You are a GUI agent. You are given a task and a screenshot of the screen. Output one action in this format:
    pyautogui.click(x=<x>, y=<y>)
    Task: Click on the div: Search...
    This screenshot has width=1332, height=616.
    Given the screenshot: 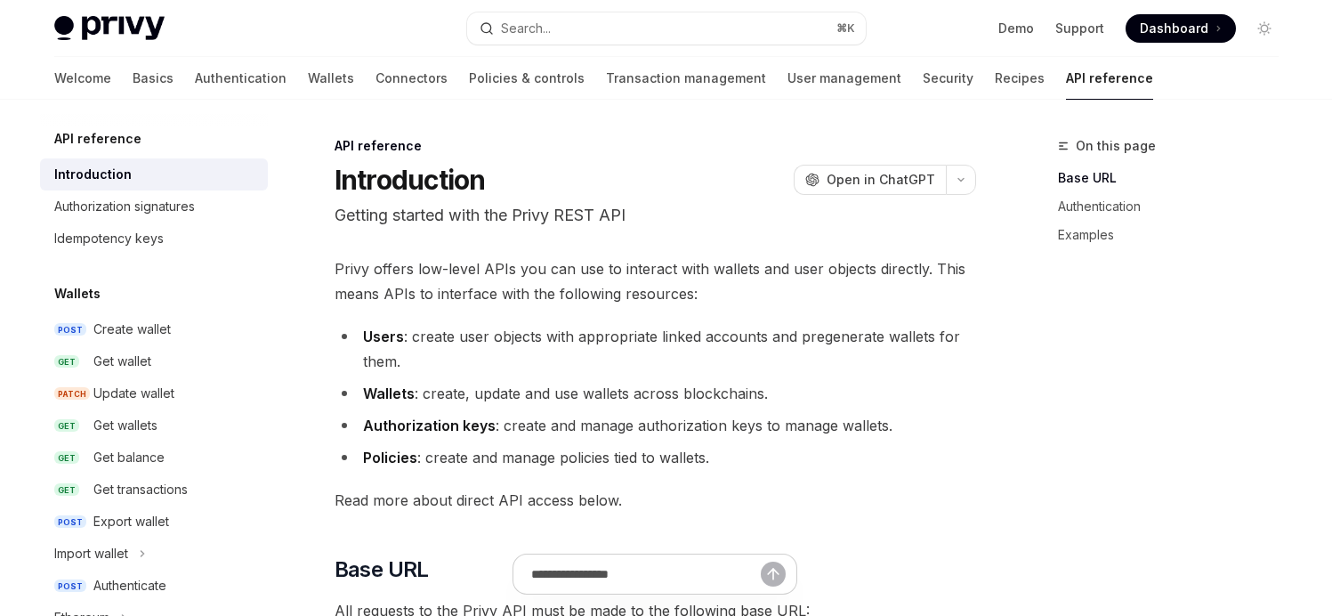 What is the action you would take?
    pyautogui.click(x=526, y=28)
    